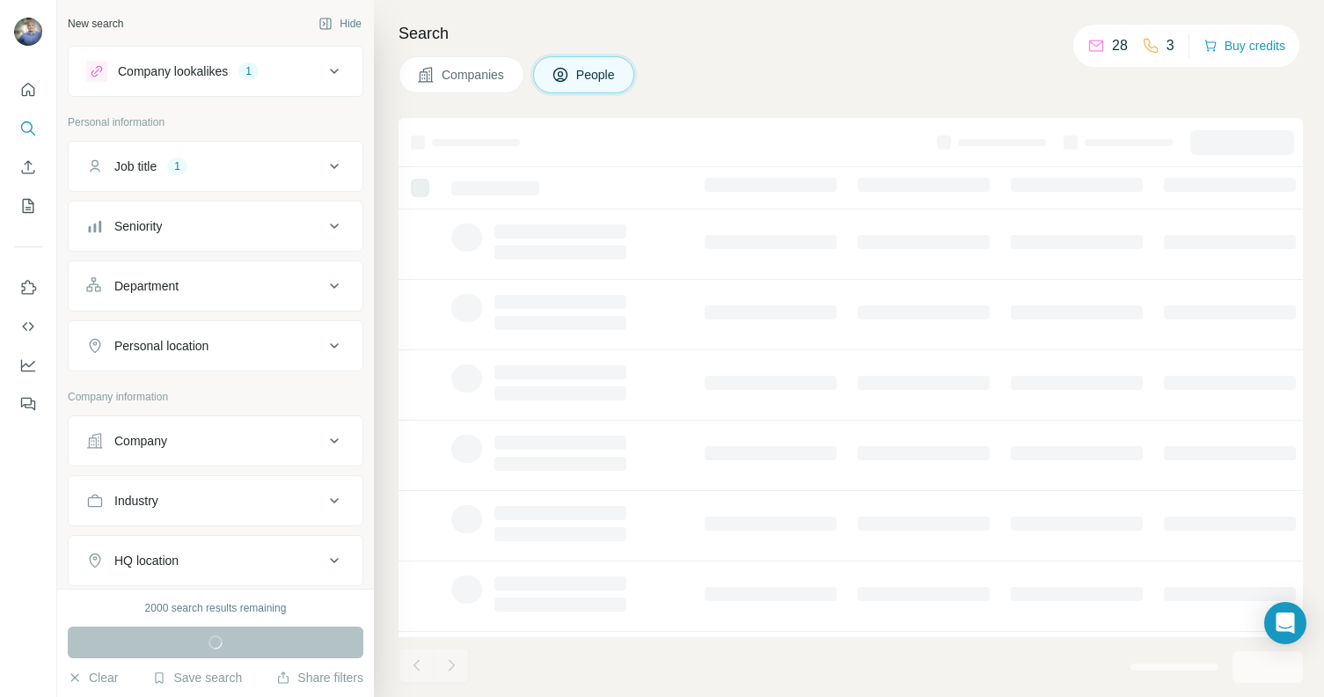 The height and width of the screenshot is (697, 1324). What do you see at coordinates (92, 677) in the screenshot?
I see `button: Clear` at bounding box center [92, 677].